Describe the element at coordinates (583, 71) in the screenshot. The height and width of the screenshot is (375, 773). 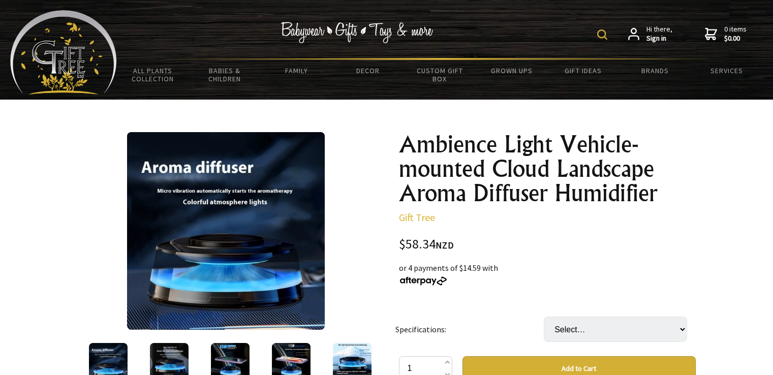
I see `a: Gift Ideas` at that location.